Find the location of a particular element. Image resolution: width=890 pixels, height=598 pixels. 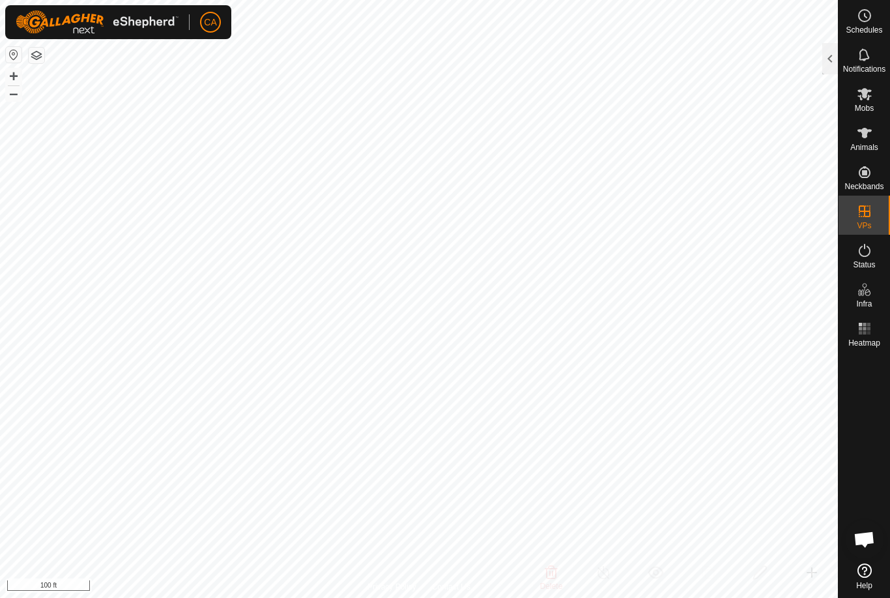

span: Neckbands is located at coordinates (864, 186).